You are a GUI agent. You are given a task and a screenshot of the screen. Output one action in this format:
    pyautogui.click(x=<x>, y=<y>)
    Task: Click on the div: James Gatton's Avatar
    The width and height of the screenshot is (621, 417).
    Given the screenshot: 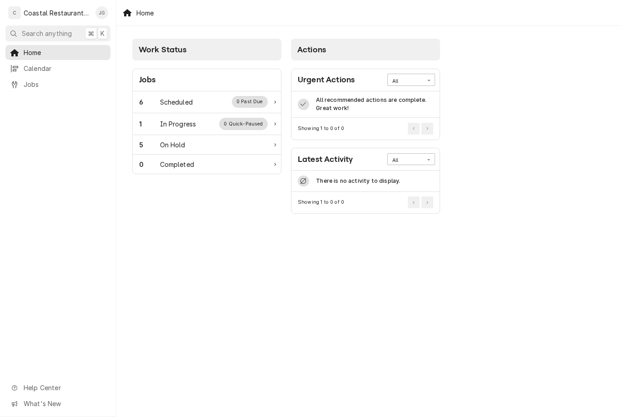 What is the action you would take?
    pyautogui.click(x=102, y=13)
    